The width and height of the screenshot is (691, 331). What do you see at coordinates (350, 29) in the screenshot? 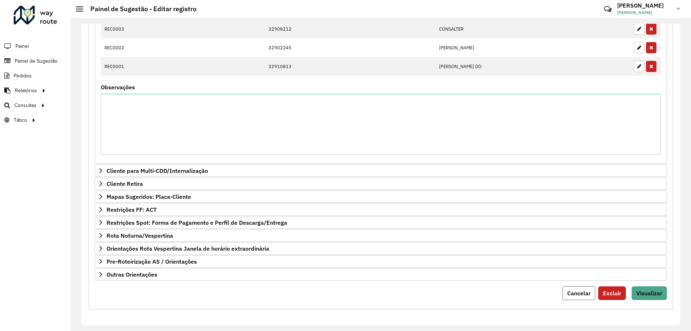
I see `td: 32908212` at bounding box center [350, 29].